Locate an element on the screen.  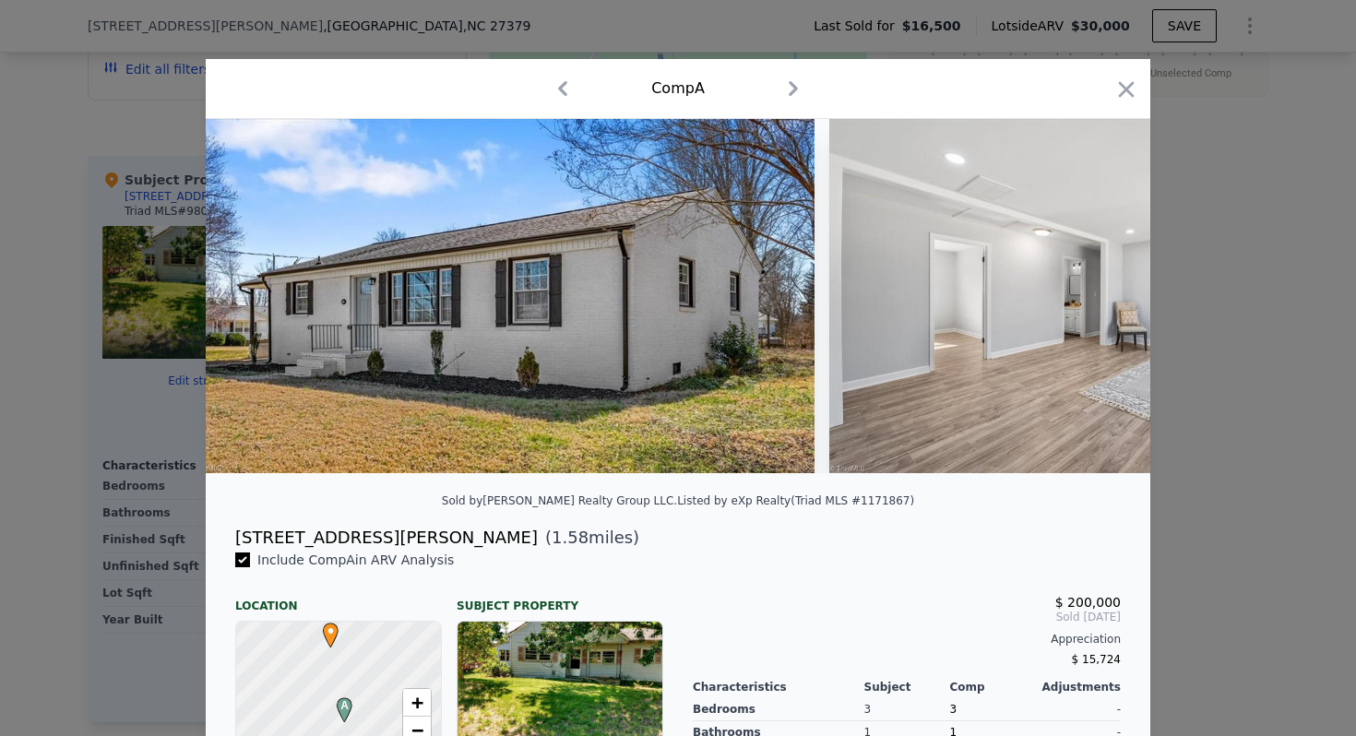
div: Comp A is located at coordinates (678, 89).